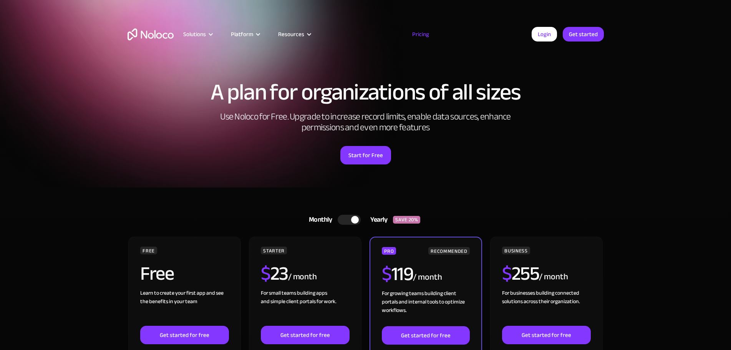 This screenshot has width=731, height=350. I want to click on div: RECOMMENDED, so click(448, 251).